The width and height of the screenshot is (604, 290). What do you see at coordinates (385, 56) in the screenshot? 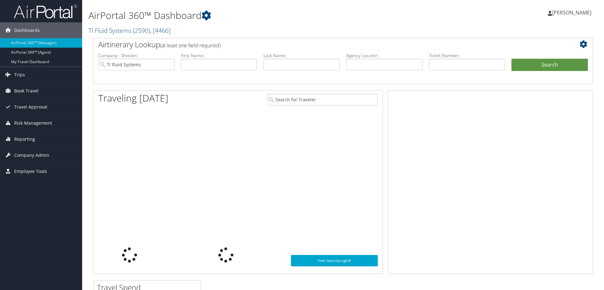
I see `label: Agency Locator:` at bounding box center [385, 56].